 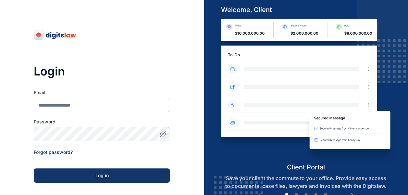 What do you see at coordinates (306, 91) in the screenshot?
I see `img: client-portal` at bounding box center [306, 91].